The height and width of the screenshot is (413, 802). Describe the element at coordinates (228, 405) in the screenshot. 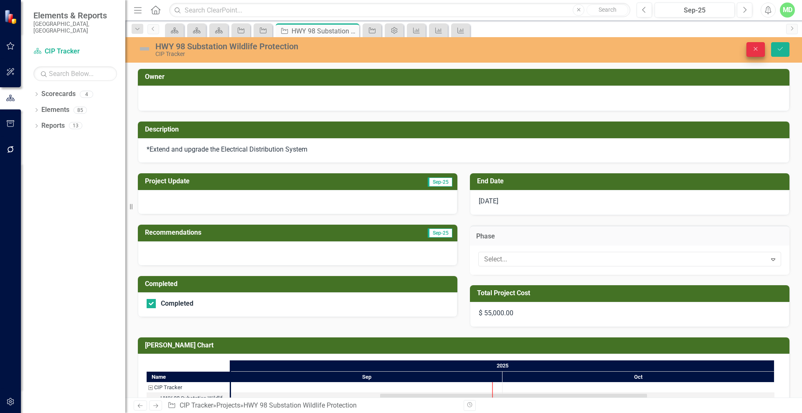

I see `a: Projects` at that location.